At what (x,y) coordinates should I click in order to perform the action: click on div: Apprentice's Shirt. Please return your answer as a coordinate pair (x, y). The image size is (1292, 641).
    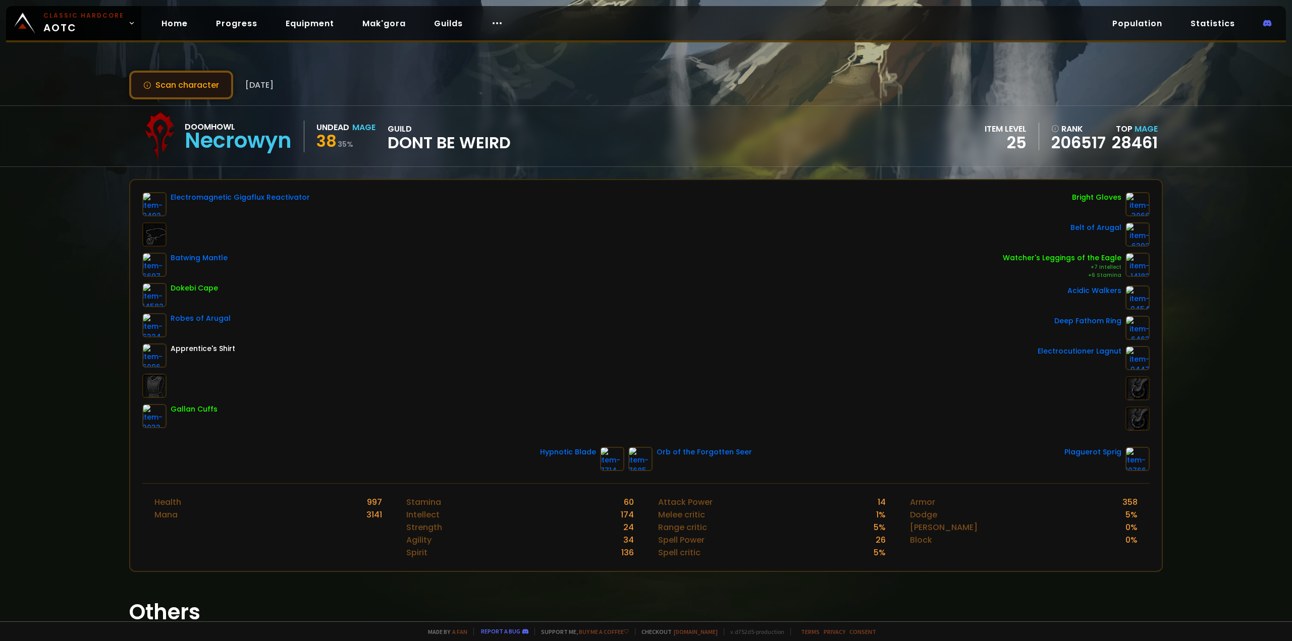
    Looking at the image, I should click on (203, 349).